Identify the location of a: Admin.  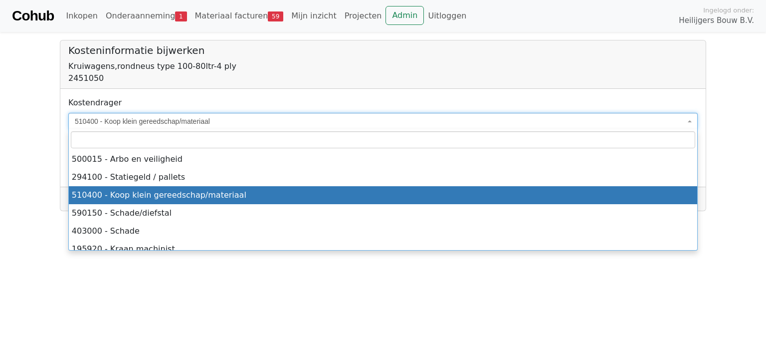
(404, 15).